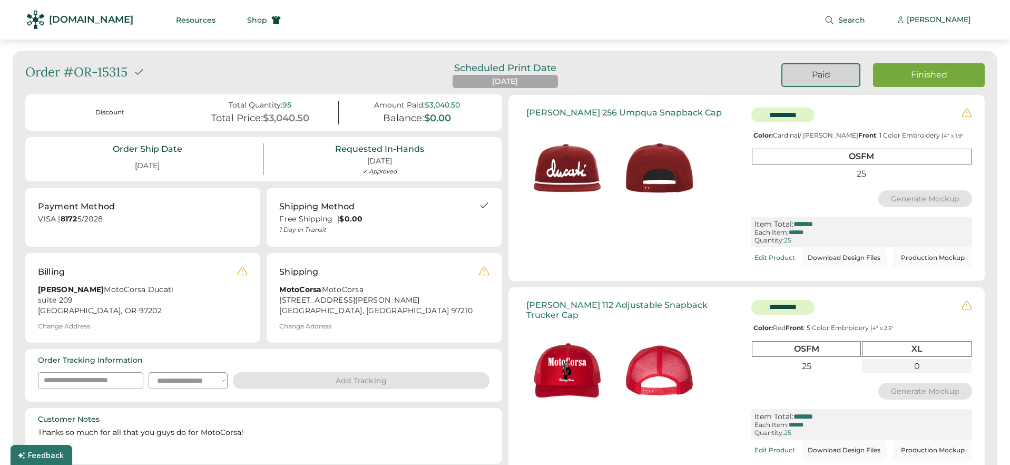  I want to click on span: Search, so click(851, 20).